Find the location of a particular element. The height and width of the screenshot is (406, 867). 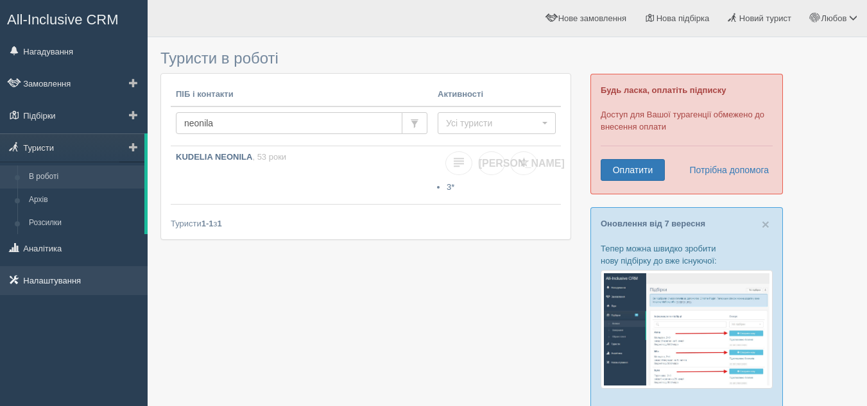

a: Оплатити is located at coordinates (633, 170).